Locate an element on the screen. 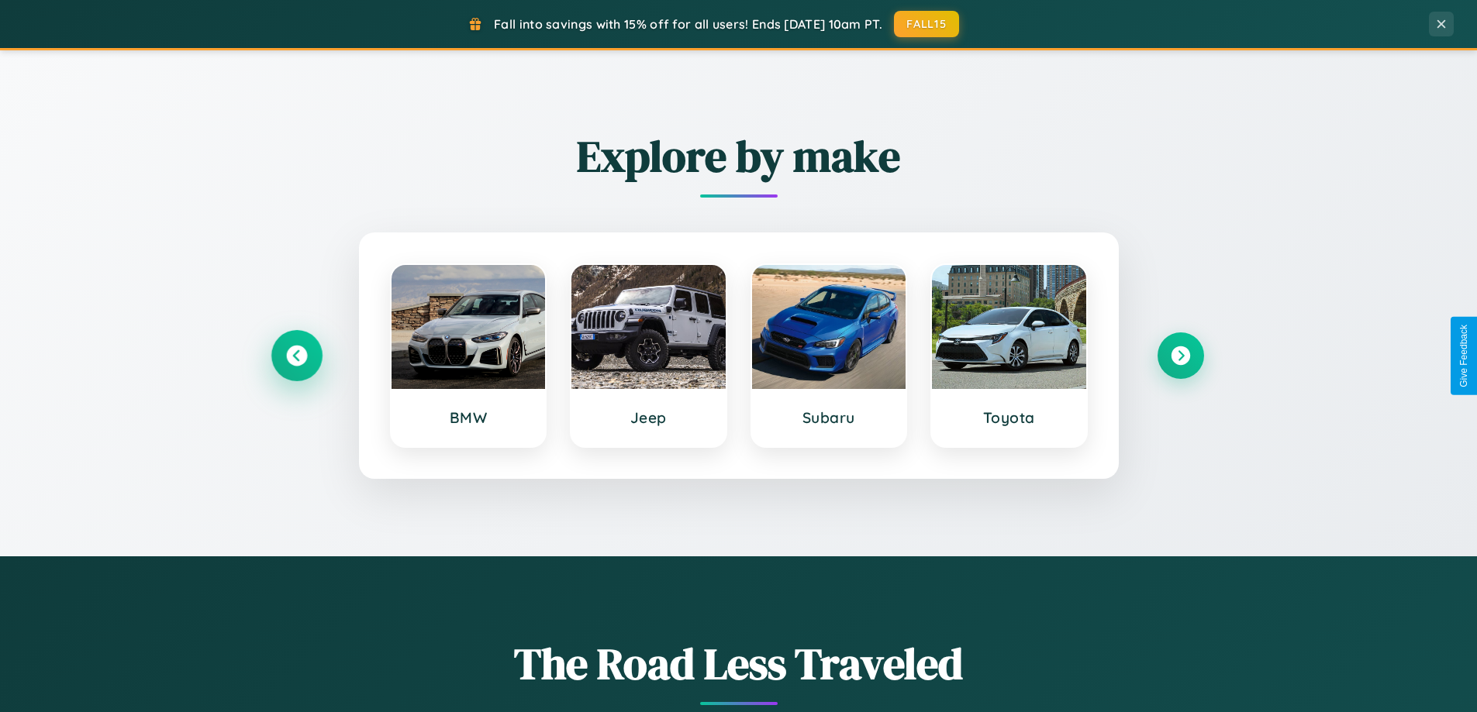 The width and height of the screenshot is (1477, 712). h3: Jeep is located at coordinates (648, 418).